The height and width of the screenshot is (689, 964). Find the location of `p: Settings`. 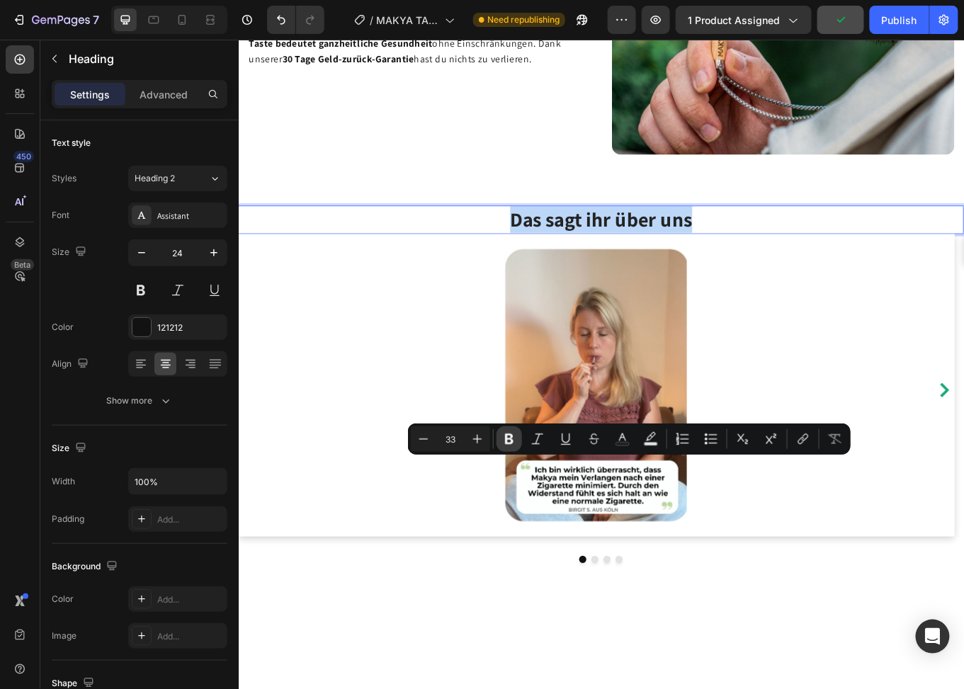

p: Settings is located at coordinates (90, 94).